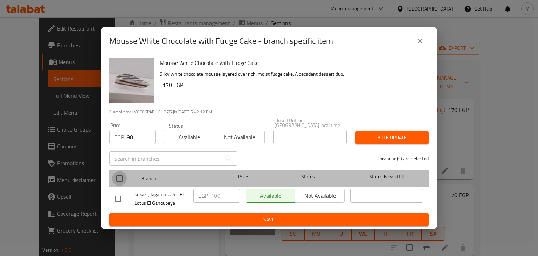 Image resolution: width=538 pixels, height=256 pixels. I want to click on button: close, so click(421, 41).